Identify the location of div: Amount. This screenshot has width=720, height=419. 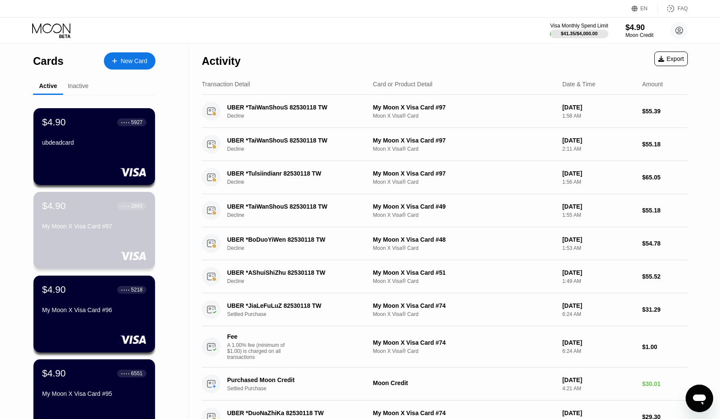
(652, 84).